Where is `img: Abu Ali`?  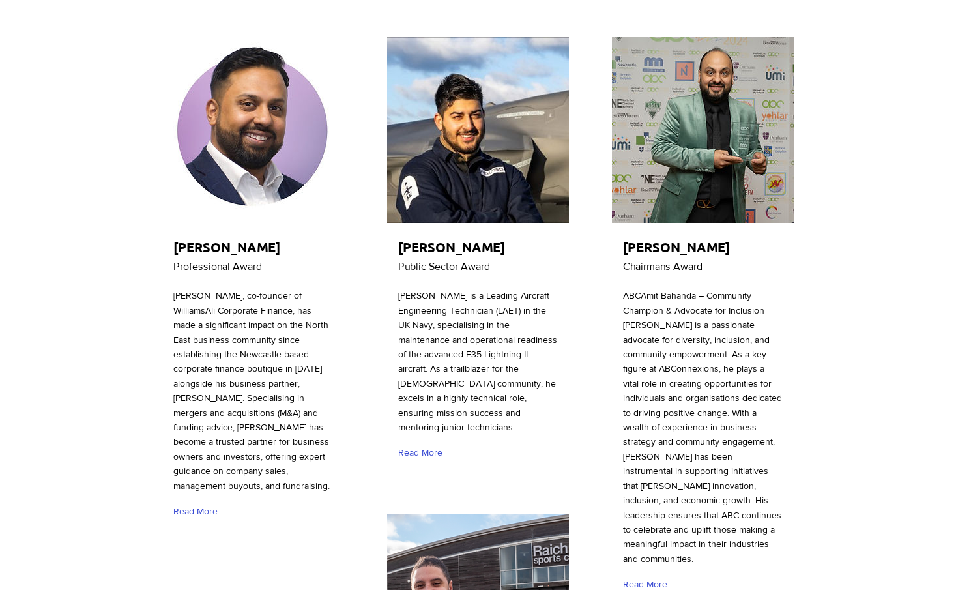
img: Abu Ali is located at coordinates (253, 130).